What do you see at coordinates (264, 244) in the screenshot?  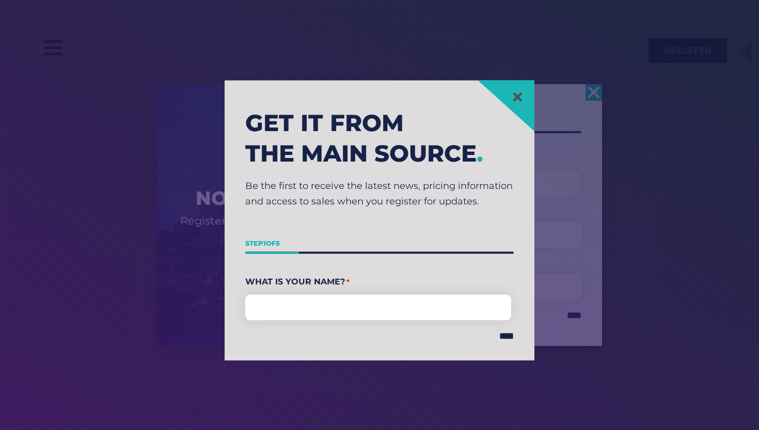 I see `span: 1` at bounding box center [264, 244].